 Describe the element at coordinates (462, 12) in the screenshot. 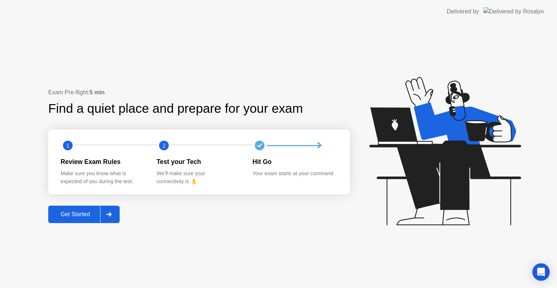

I see `div: Delivered by` at that location.